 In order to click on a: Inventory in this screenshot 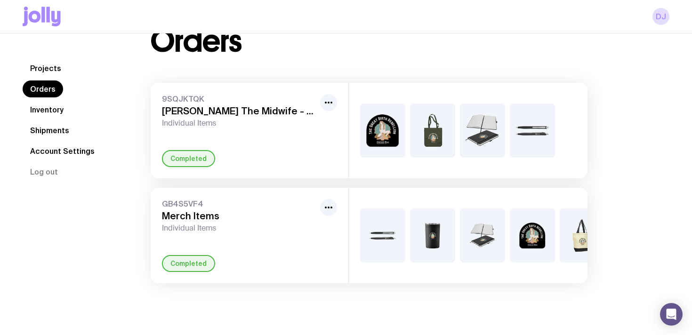, I will do `click(47, 110)`.